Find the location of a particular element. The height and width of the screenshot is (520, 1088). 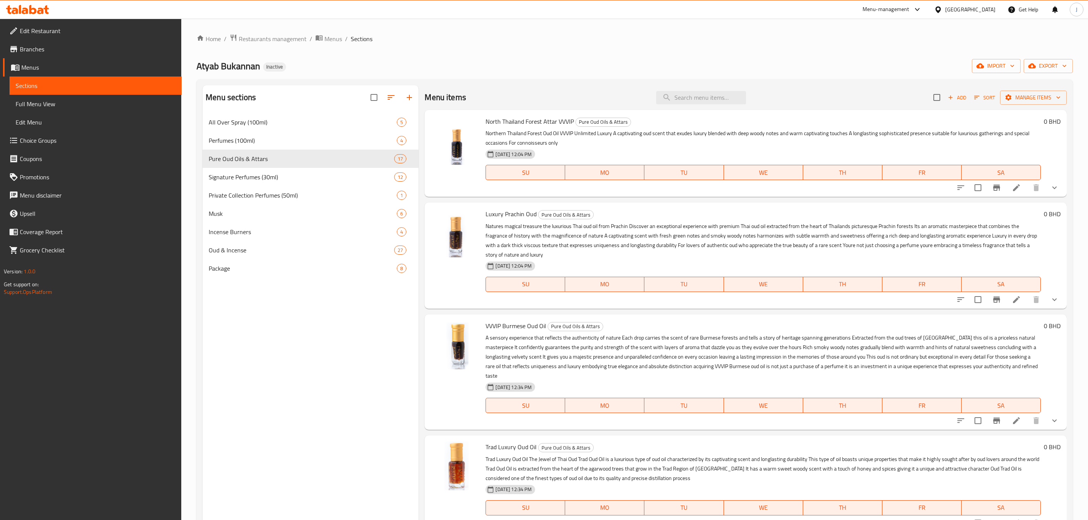

span: 8 is located at coordinates (401, 268).